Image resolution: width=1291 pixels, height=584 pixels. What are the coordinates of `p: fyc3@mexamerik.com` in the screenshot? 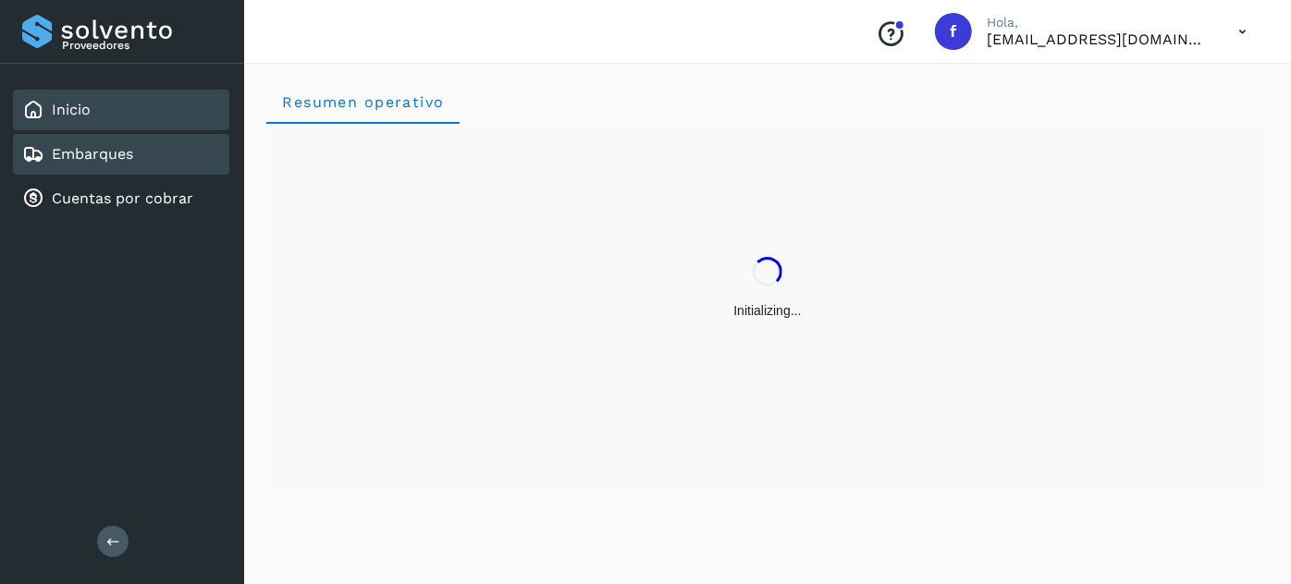 It's located at (1097, 39).